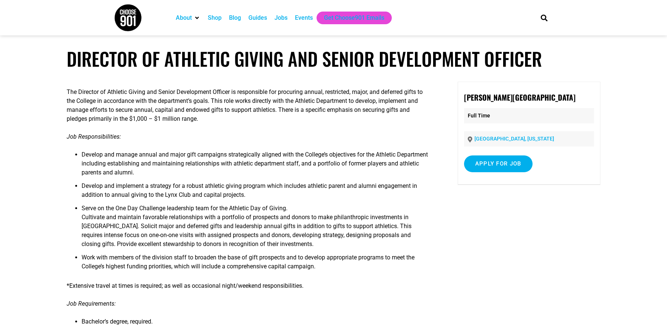  I want to click on div: Shop, so click(214, 18).